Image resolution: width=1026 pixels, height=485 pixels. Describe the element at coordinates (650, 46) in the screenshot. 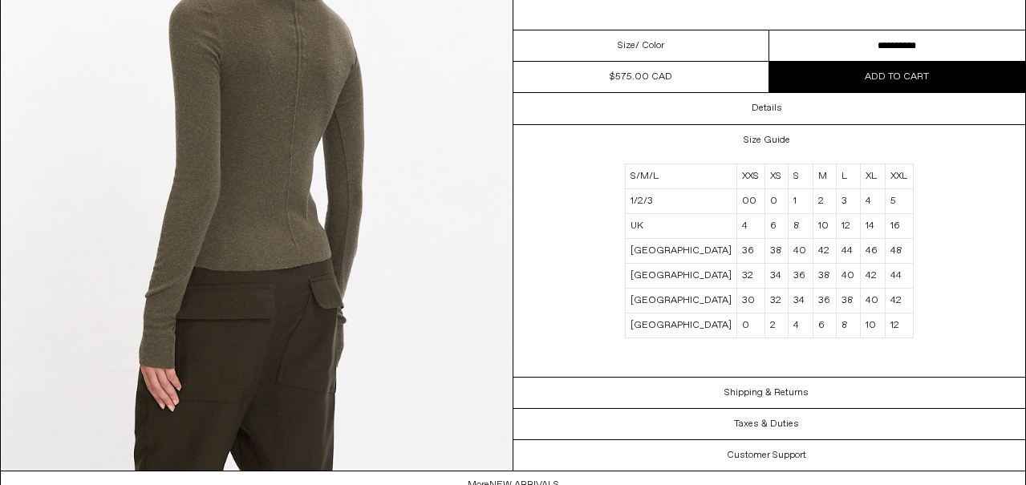

I see `span: / Color` at that location.